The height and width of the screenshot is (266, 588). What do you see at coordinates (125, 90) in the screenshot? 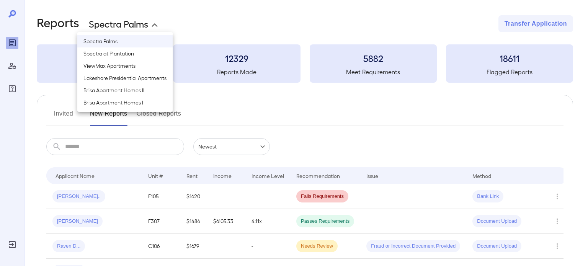
I see `li: Brisa Apartment Homes II` at bounding box center [125, 90].